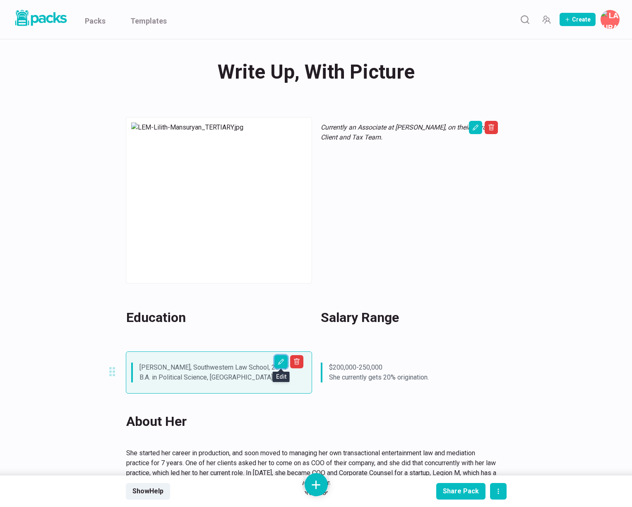 This screenshot has width=632, height=507. Describe the element at coordinates (316, 72) in the screenshot. I see `span: Write Up, With Picture` at that location.